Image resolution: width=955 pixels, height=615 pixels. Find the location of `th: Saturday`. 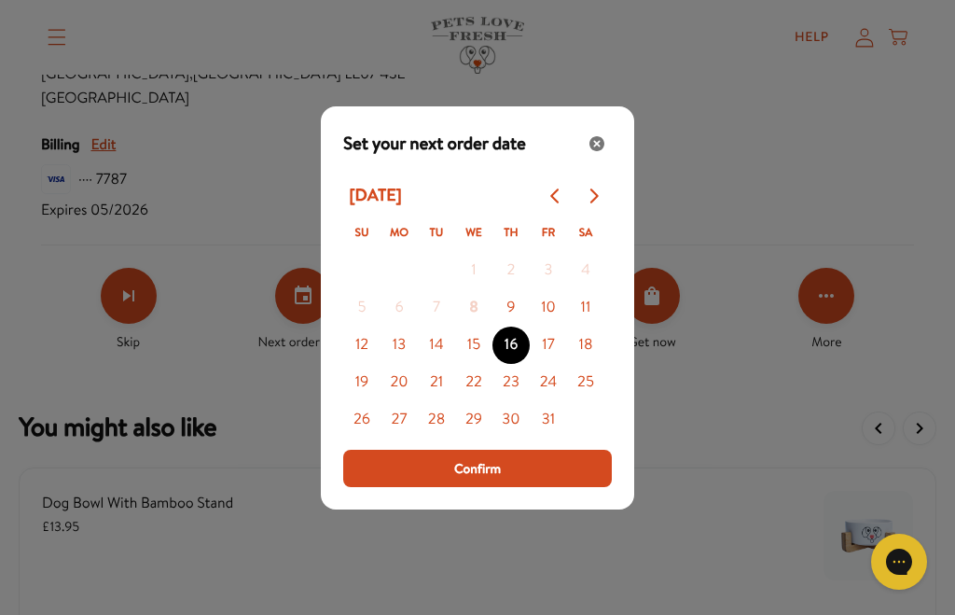

th: Saturday is located at coordinates (586, 233).